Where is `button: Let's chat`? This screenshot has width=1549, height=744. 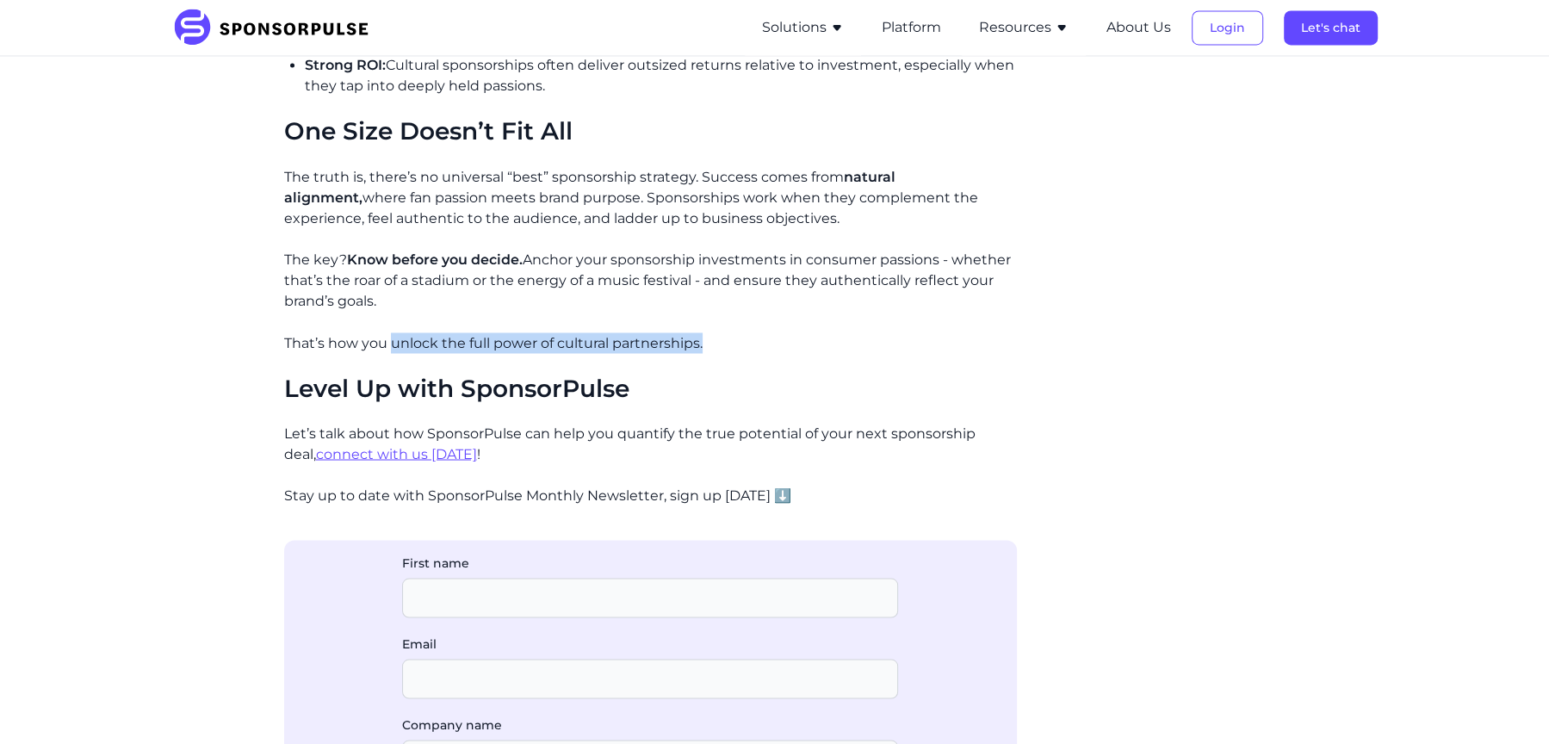 button: Let's chat is located at coordinates (1330, 28).